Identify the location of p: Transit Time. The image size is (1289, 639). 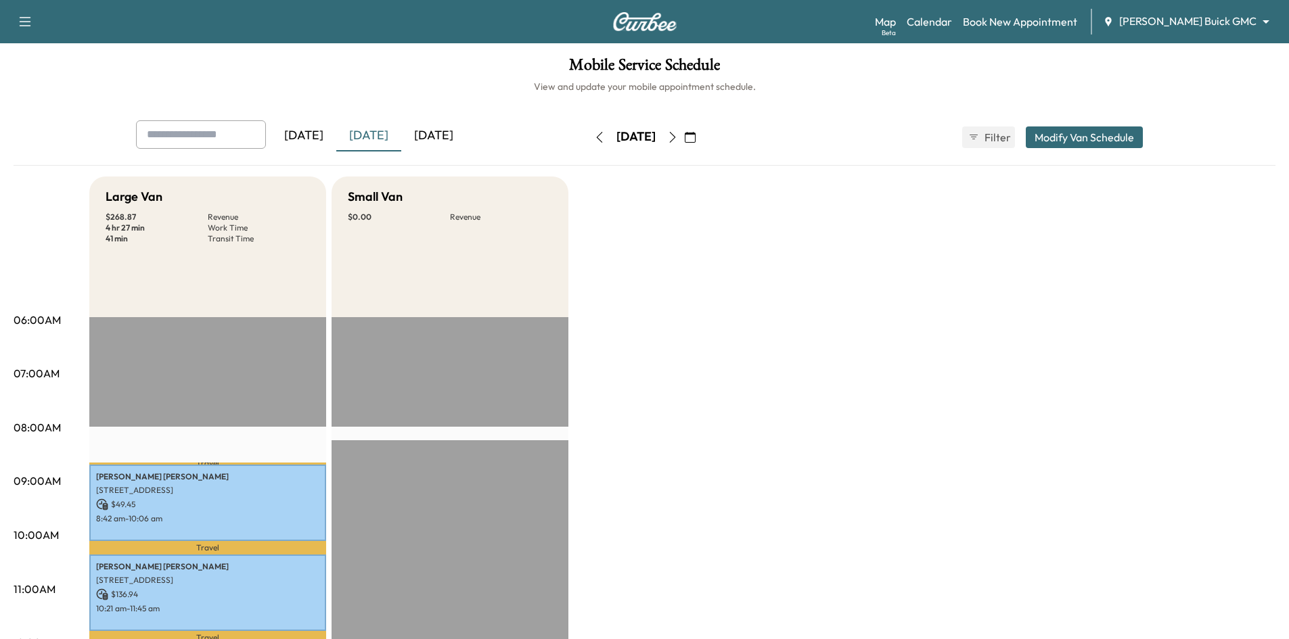
(258, 239).